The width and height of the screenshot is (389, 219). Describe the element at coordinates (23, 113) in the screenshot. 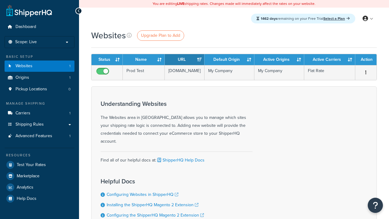

I see `span: Carriers` at that location.